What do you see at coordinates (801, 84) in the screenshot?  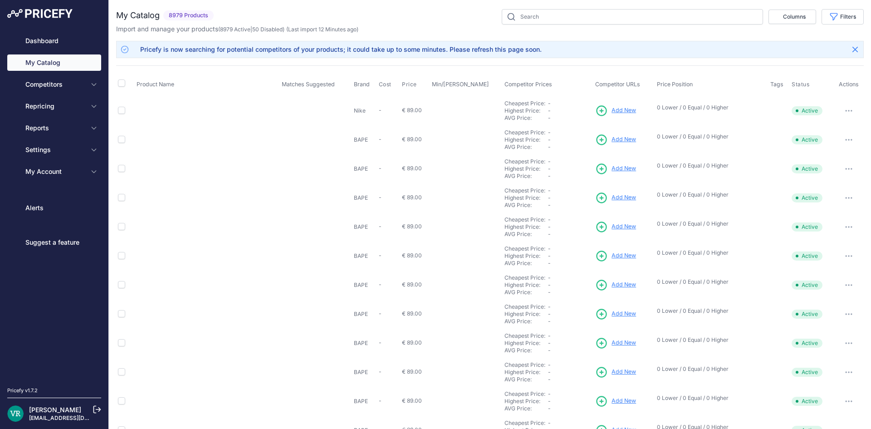 I see `span: Status` at bounding box center [801, 84].